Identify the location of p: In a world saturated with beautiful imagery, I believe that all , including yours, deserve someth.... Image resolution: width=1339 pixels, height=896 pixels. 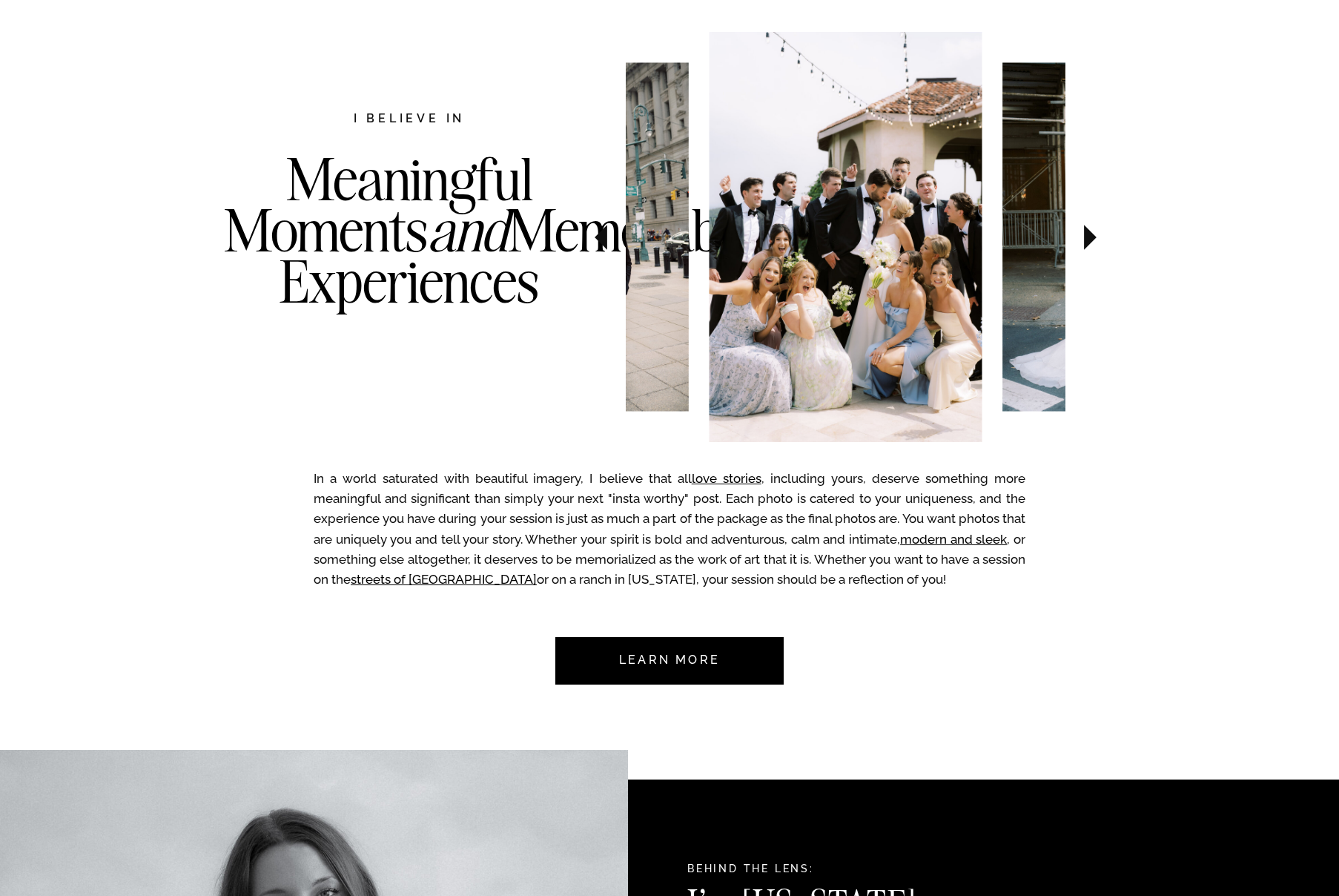
(670, 532).